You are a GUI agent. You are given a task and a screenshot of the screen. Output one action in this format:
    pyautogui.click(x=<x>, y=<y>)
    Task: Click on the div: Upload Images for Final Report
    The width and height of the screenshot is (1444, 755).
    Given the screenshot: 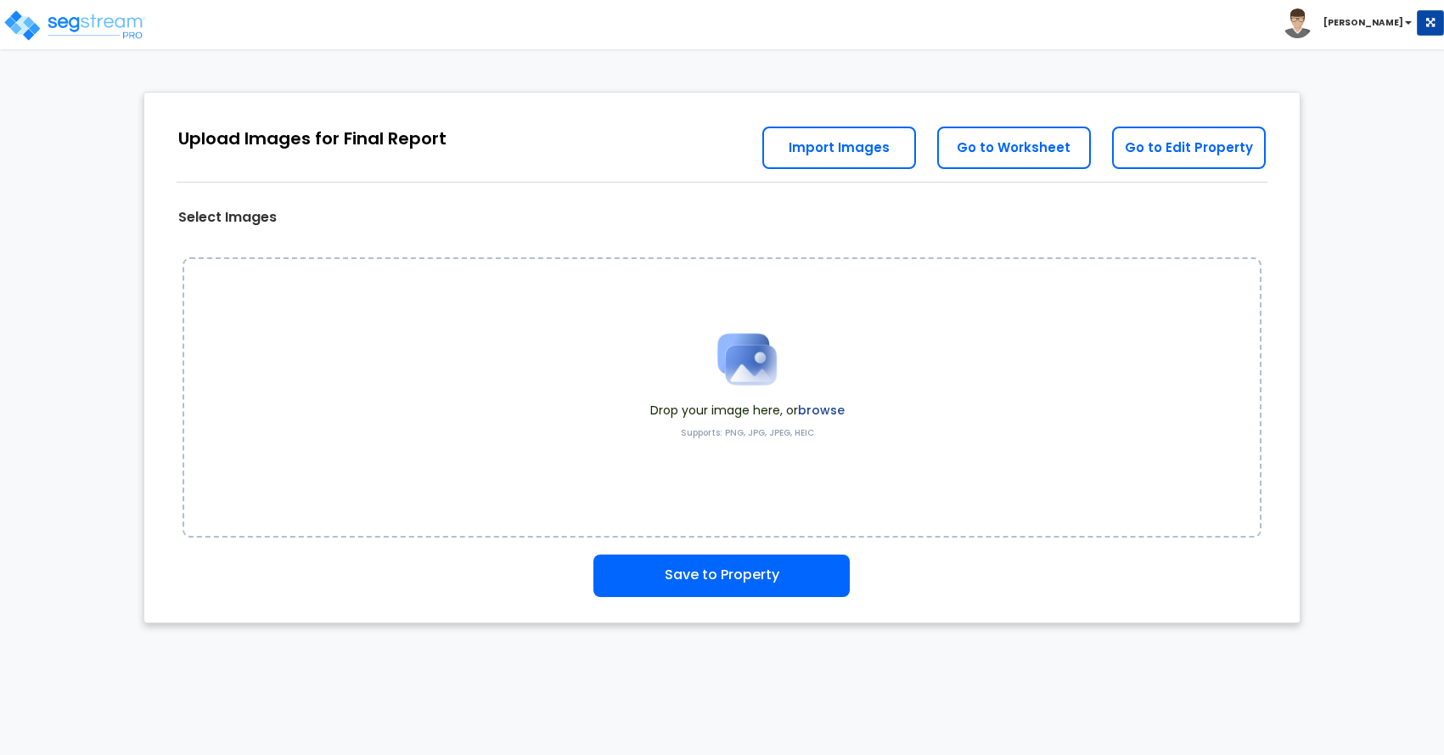 What is the action you would take?
    pyautogui.click(x=312, y=138)
    